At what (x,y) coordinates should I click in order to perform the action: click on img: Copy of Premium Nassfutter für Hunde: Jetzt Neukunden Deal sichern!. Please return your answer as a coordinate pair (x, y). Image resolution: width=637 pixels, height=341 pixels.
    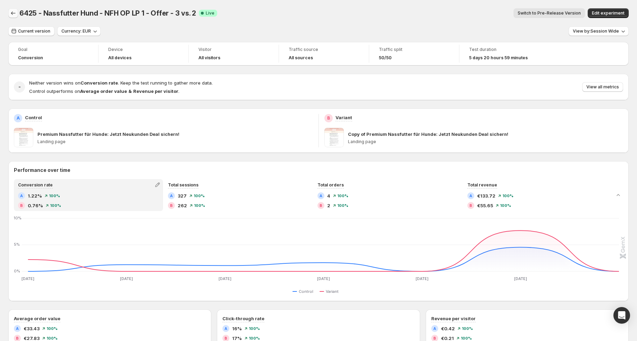
    Looking at the image, I should click on (334, 138).